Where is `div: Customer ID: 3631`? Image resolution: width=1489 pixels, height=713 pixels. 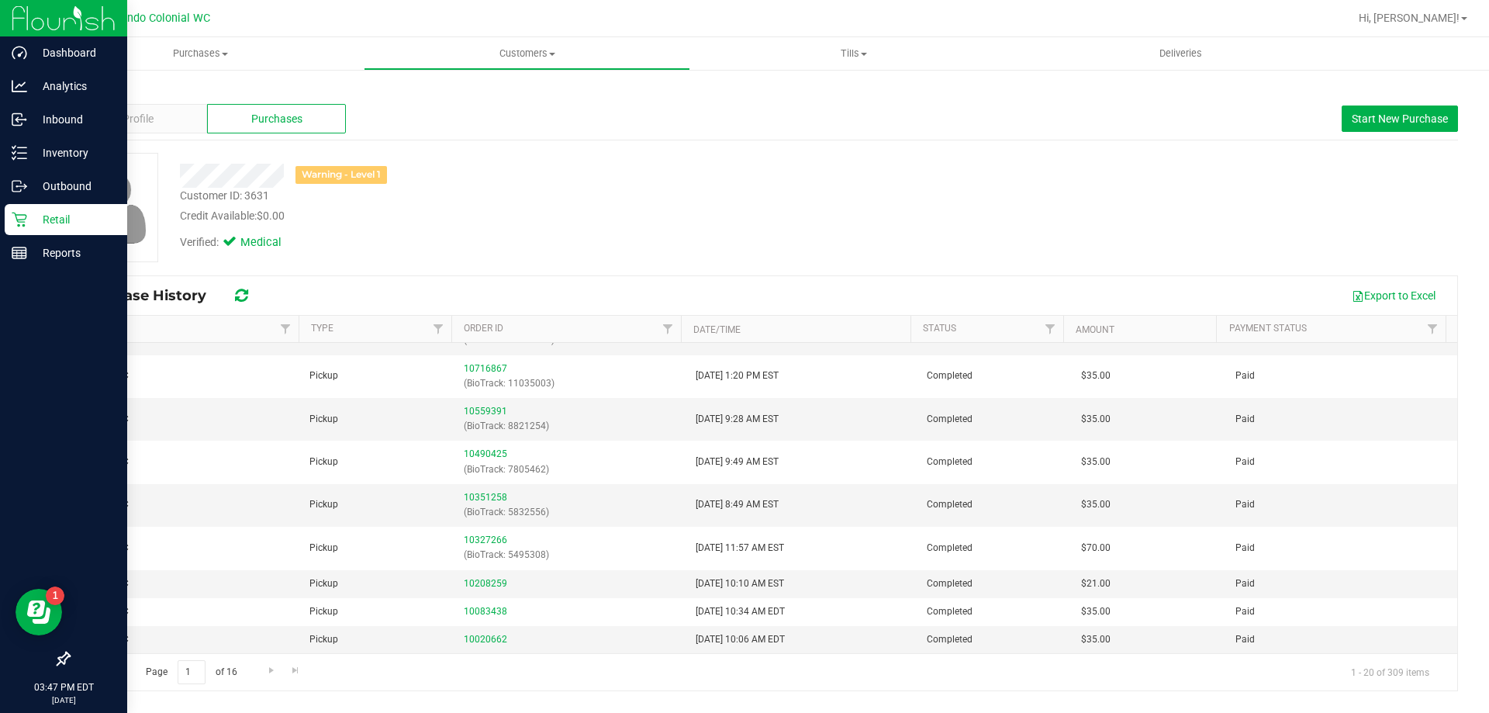
div: Customer ID: 3631 is located at coordinates (224, 195).